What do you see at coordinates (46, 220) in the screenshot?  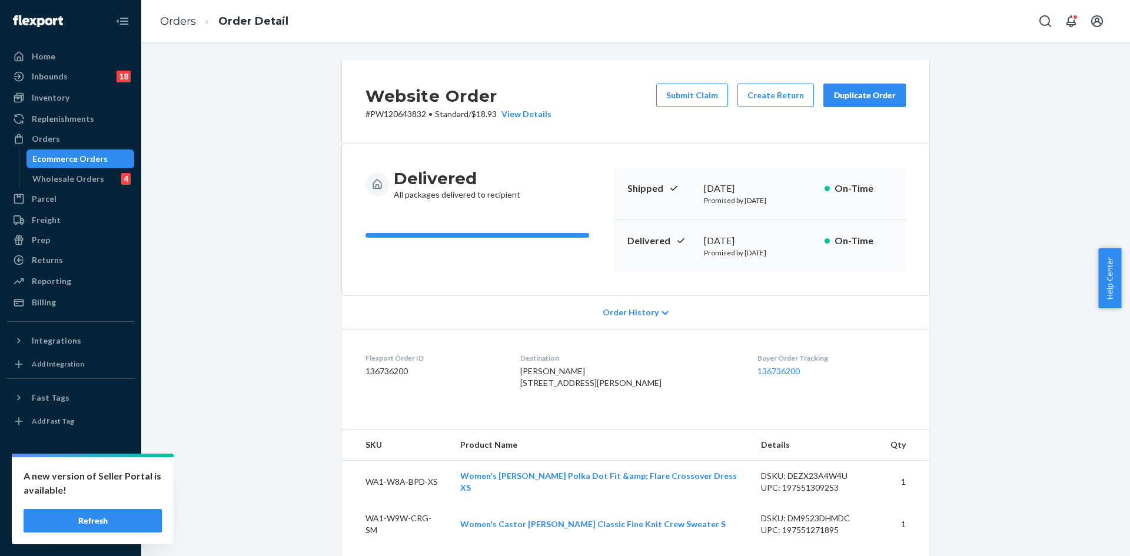 I see `div: Freight` at bounding box center [46, 220].